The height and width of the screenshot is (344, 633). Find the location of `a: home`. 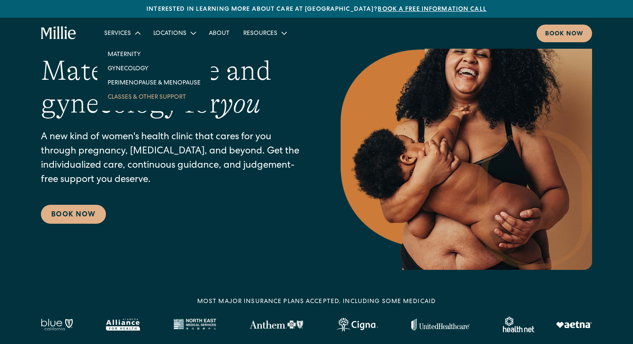

a: home is located at coordinates (59, 33).